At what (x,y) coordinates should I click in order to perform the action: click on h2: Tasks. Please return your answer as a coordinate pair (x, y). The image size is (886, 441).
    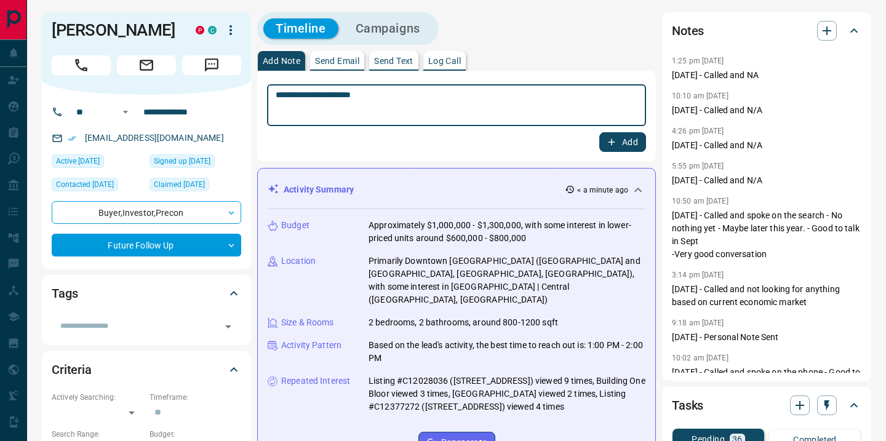
    Looking at the image, I should click on (687, 405).